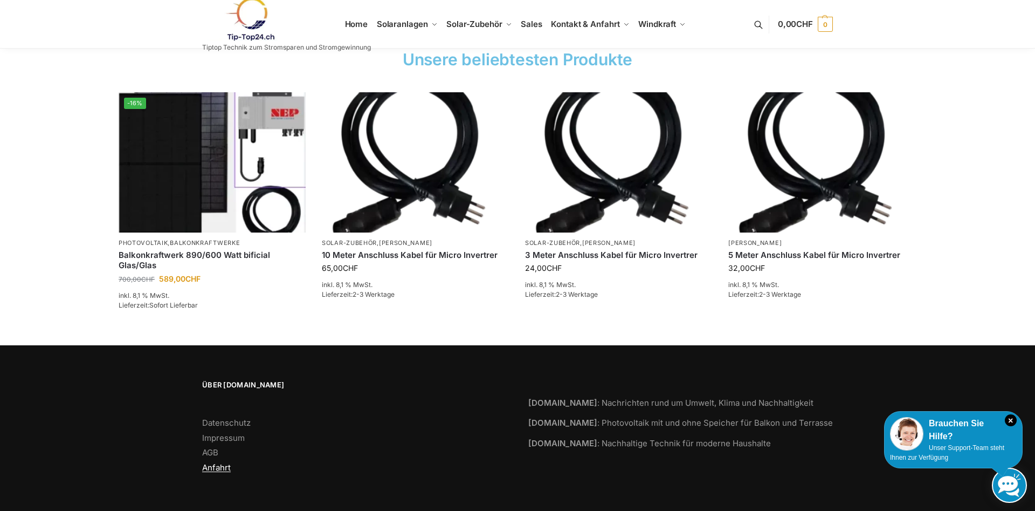  I want to click on span: Unser Support-Team steht Ihnen zur Verfügung, so click(947, 452).